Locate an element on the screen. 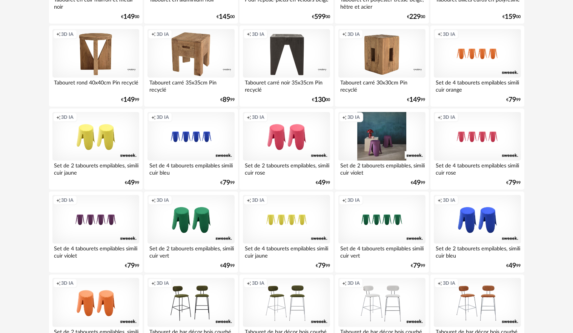  a: Creation icon 3D IA Set de 4 tabourets empilables simili cuir vert €7999 is located at coordinates (382, 232).